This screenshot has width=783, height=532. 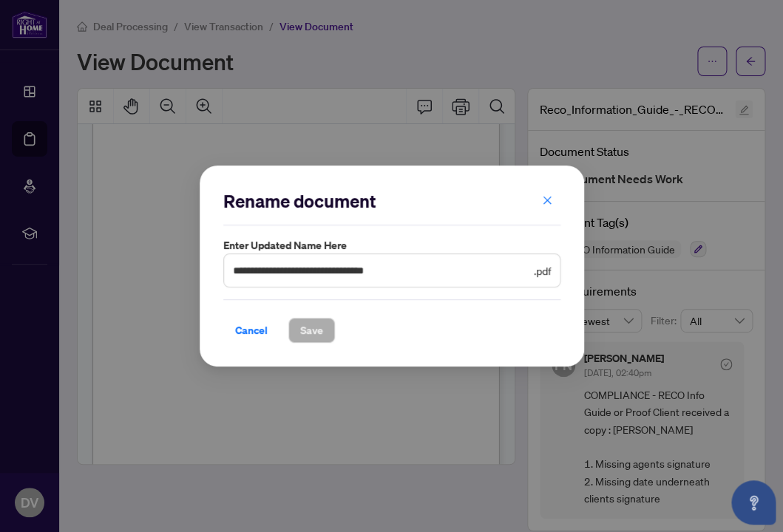 I want to click on button: Open asap, so click(x=753, y=503).